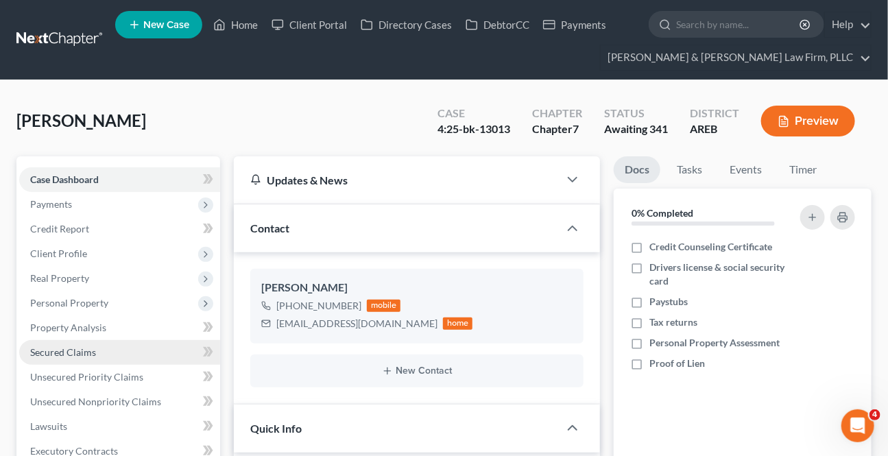 This screenshot has height=456, width=888. Describe the element at coordinates (714, 113) in the screenshot. I see `div: District` at that location.